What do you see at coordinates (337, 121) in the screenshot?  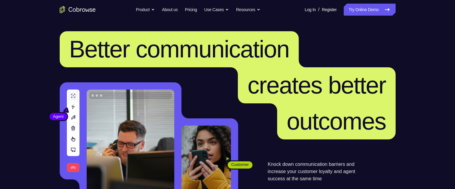 I see `span: outcomes` at bounding box center [337, 121].